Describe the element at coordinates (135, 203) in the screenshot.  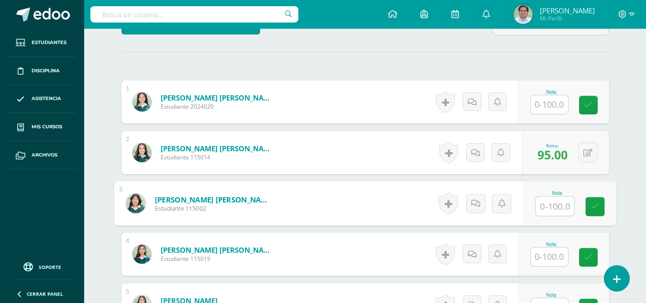
I see `img: 881e1af756ec811c0895067eb3863392.png` at that location.